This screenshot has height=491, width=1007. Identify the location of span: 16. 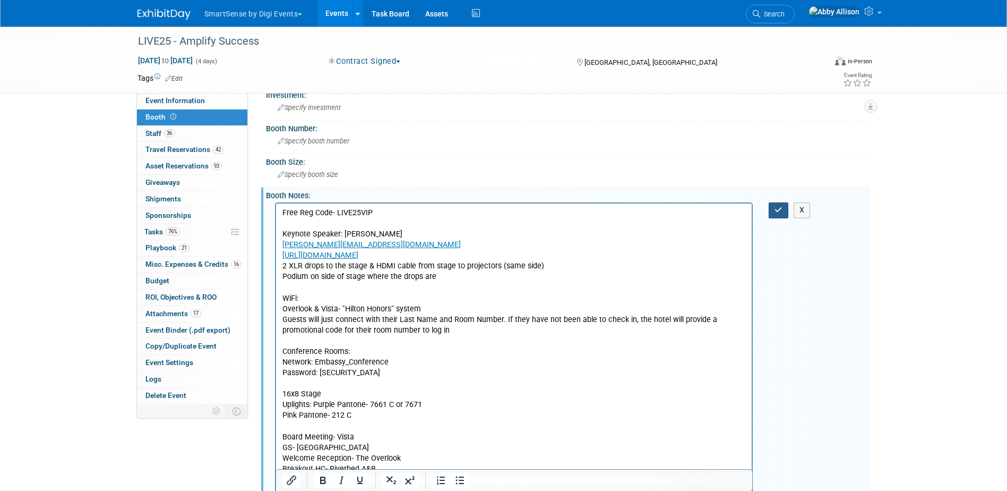
(236, 264).